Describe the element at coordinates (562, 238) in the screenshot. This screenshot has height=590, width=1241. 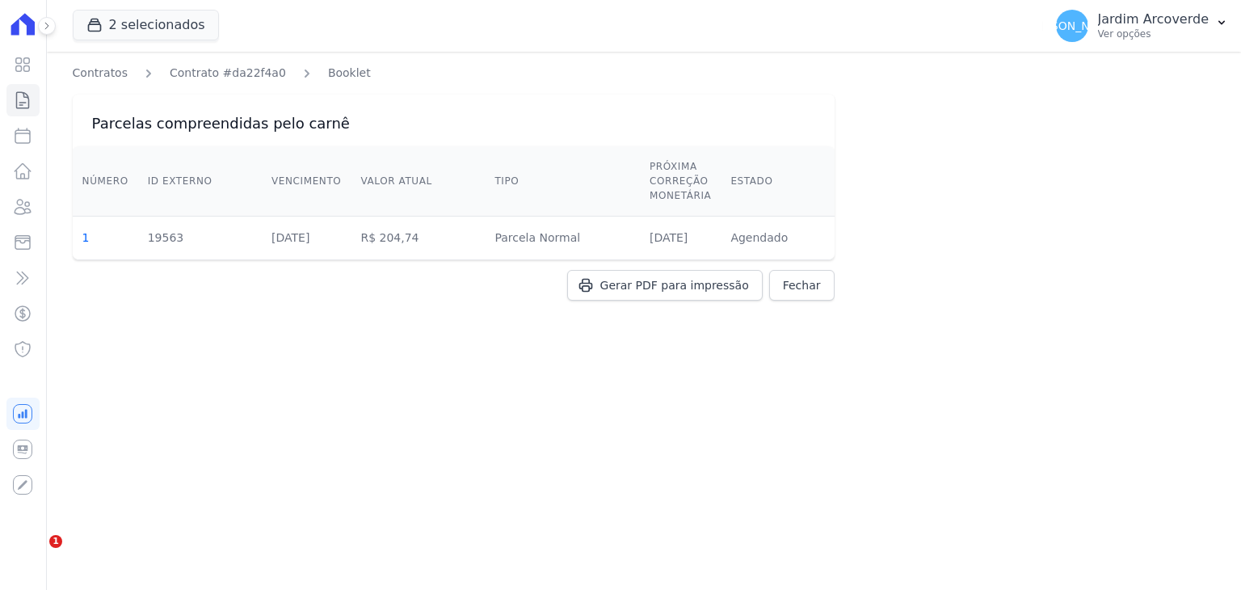
I see `td: Parcela Normal` at that location.